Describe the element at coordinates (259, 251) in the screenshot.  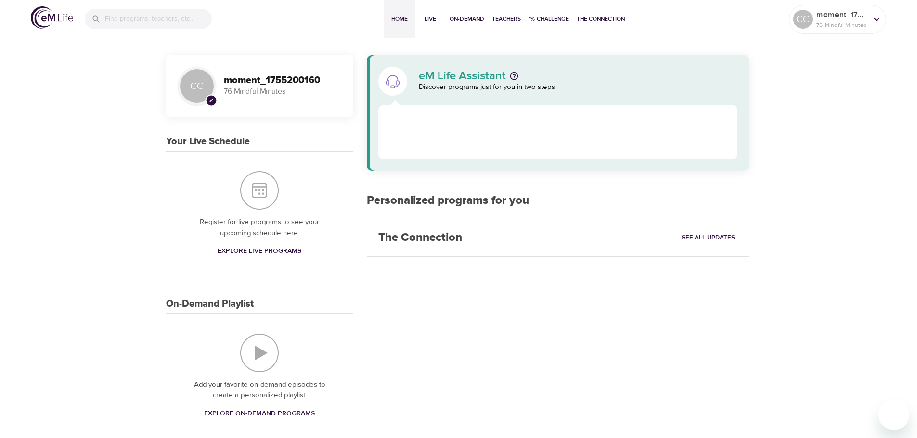
I see `a: Explore Live Programs` at that location.